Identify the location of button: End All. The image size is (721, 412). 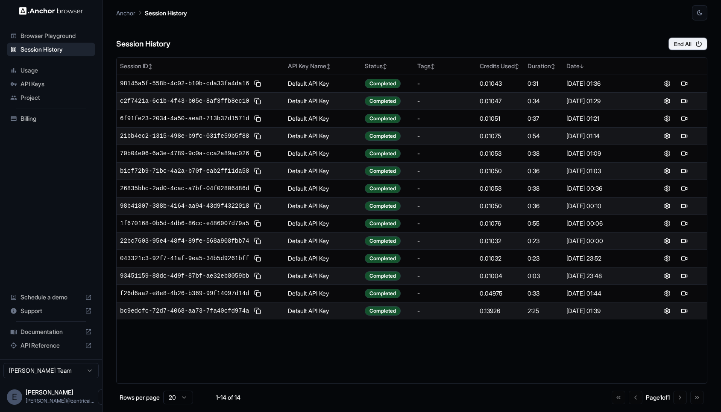
(687, 44).